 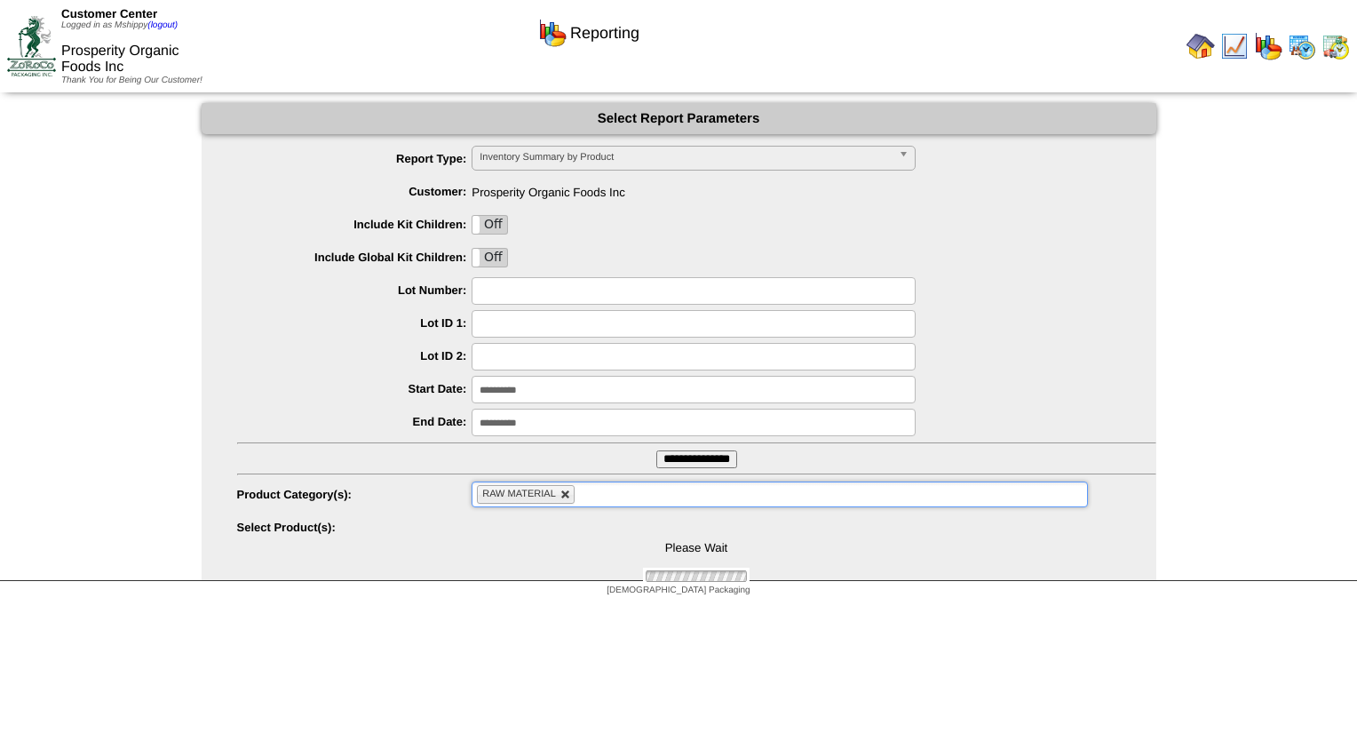 What do you see at coordinates (354, 257) in the screenshot?
I see `label: Include Global Kit Children:` at bounding box center [354, 257].